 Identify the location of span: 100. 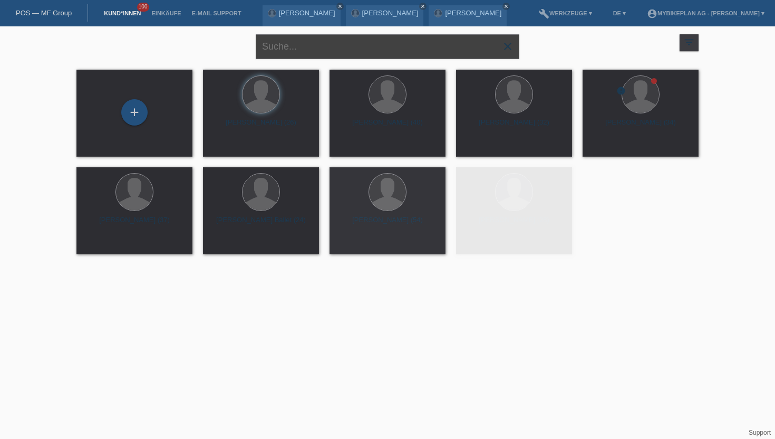
(143, 7).